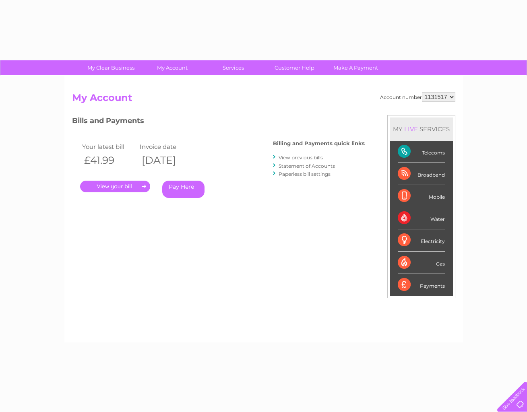 This screenshot has height=412, width=527. Describe the element at coordinates (294, 68) in the screenshot. I see `a: Customer Help` at that location.